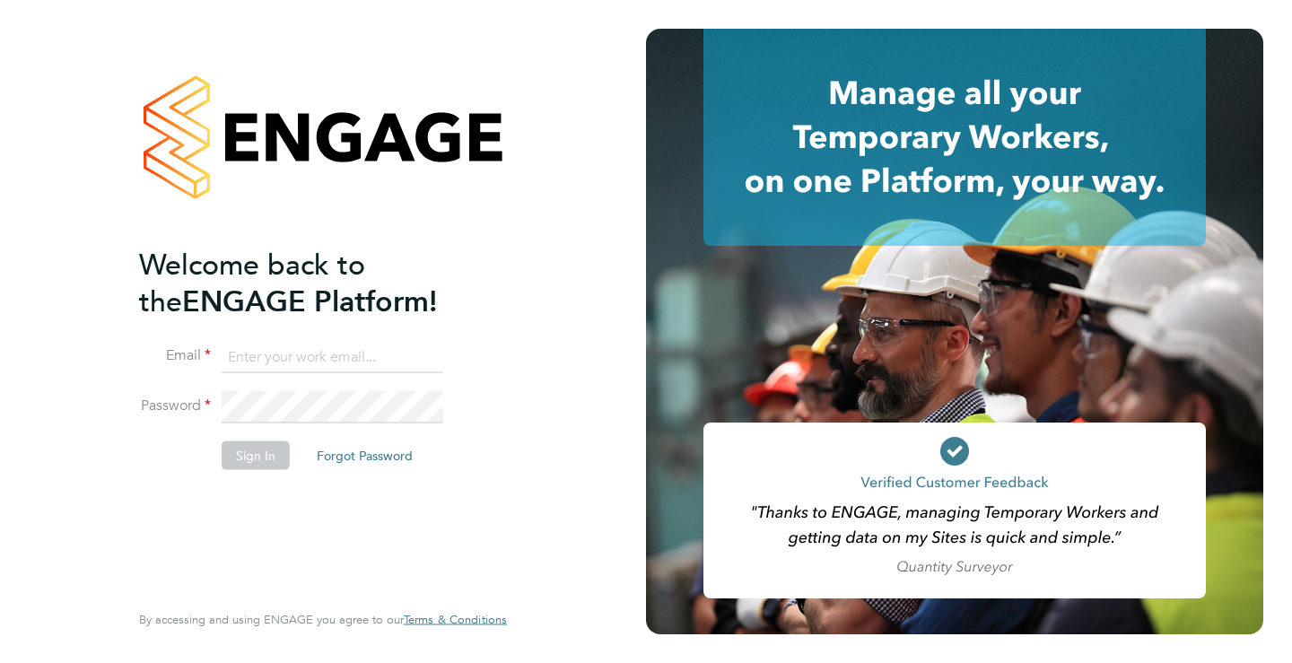  Describe the element at coordinates (455, 619) in the screenshot. I see `span: Terms & Conditions` at that location.